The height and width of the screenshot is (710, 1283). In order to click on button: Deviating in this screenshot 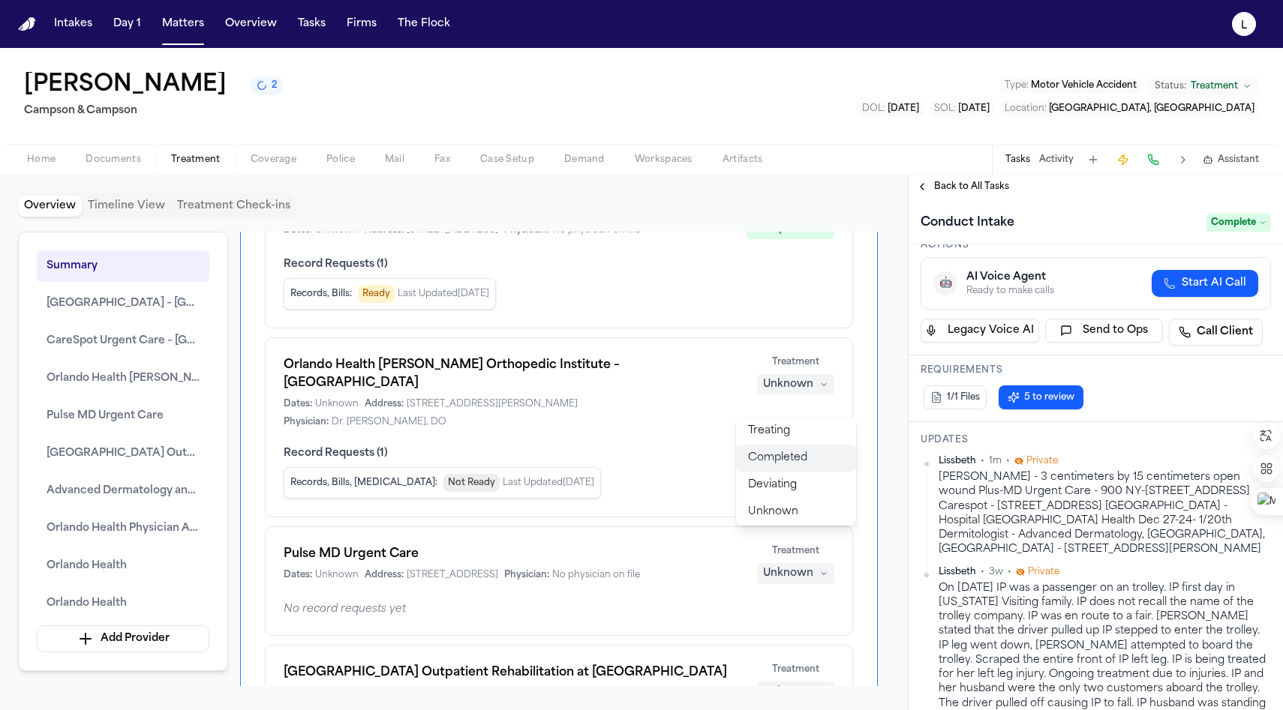, I will do `click(796, 485)`.